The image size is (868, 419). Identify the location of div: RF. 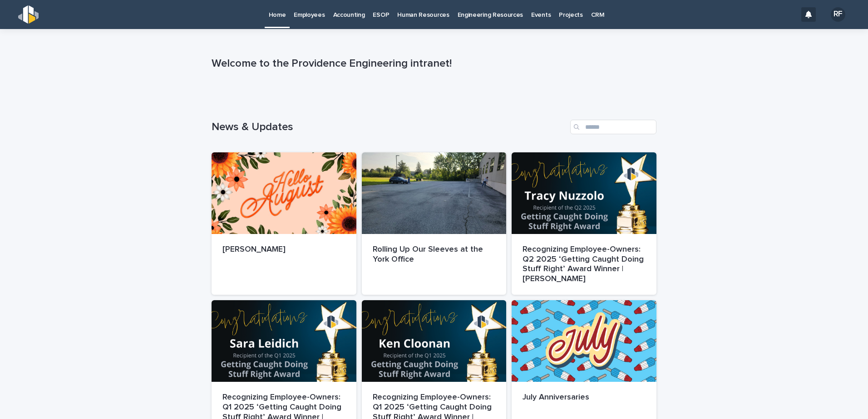
(838, 15).